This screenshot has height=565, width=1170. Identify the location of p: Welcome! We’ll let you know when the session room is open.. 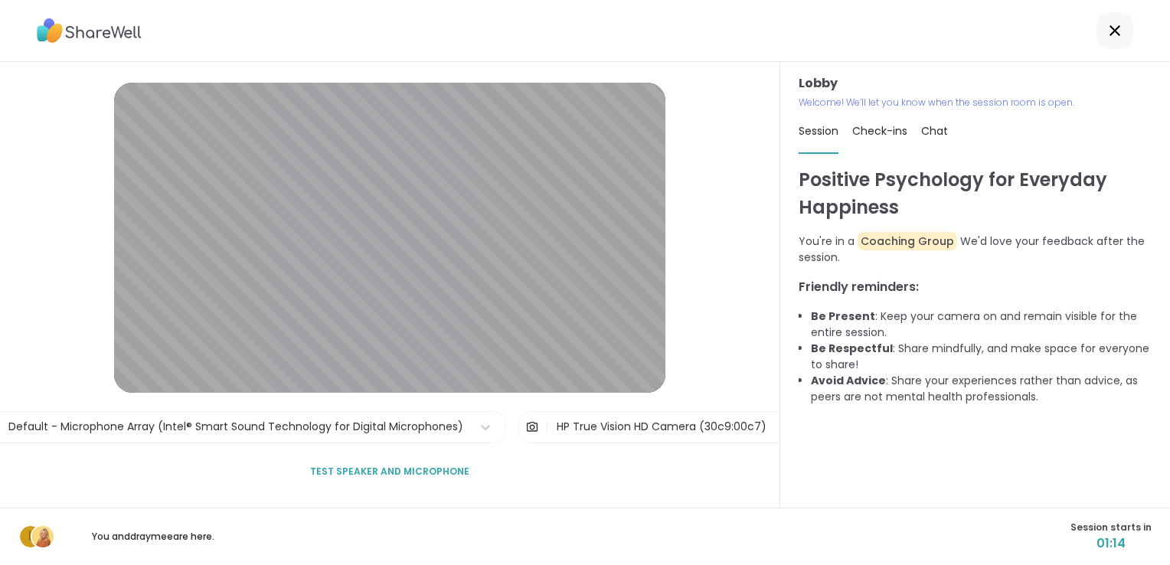
(975, 103).